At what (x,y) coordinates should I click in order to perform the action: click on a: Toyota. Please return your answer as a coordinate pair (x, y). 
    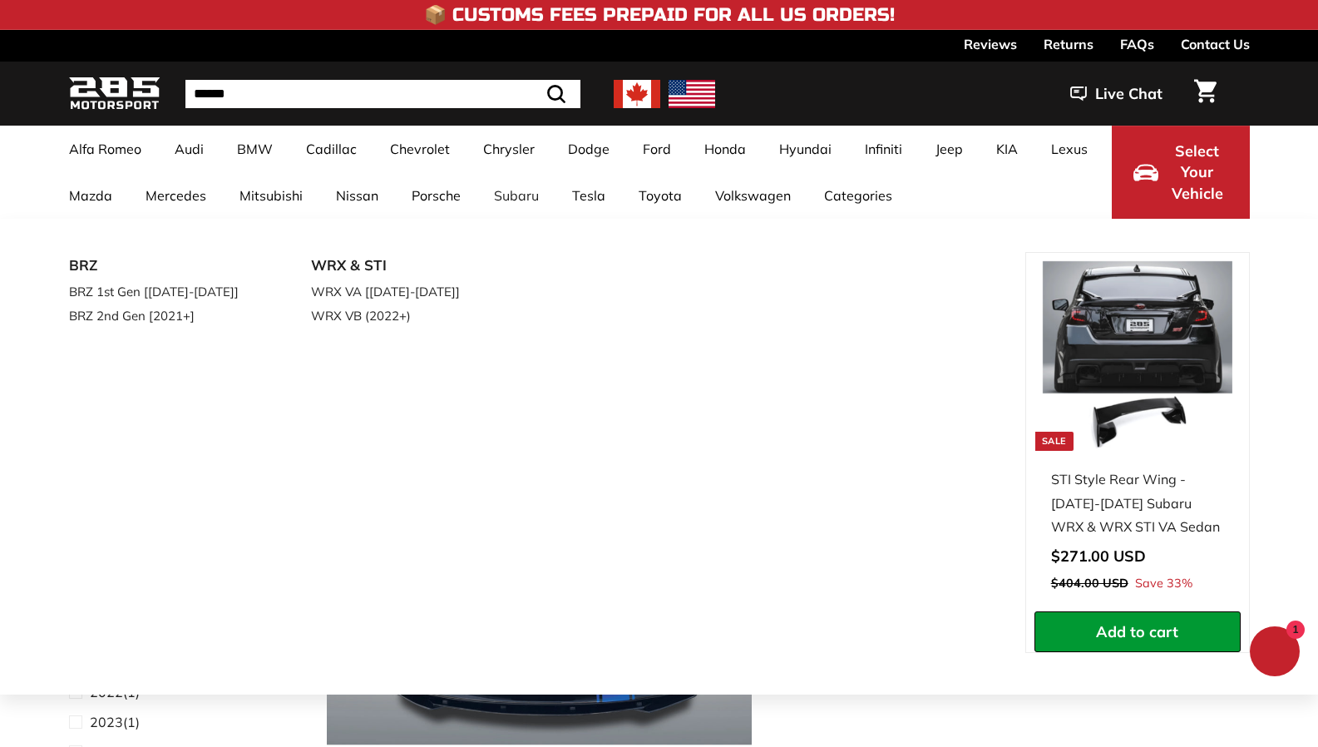
    Looking at the image, I should click on (660, 195).